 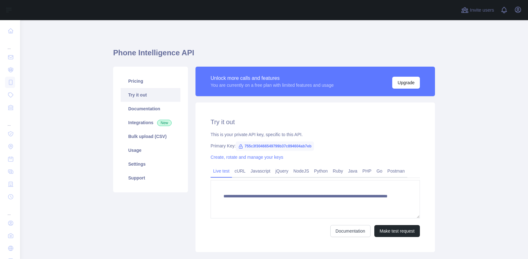 What do you see at coordinates (406, 83) in the screenshot?
I see `button: Upgrade` at bounding box center [406, 83].